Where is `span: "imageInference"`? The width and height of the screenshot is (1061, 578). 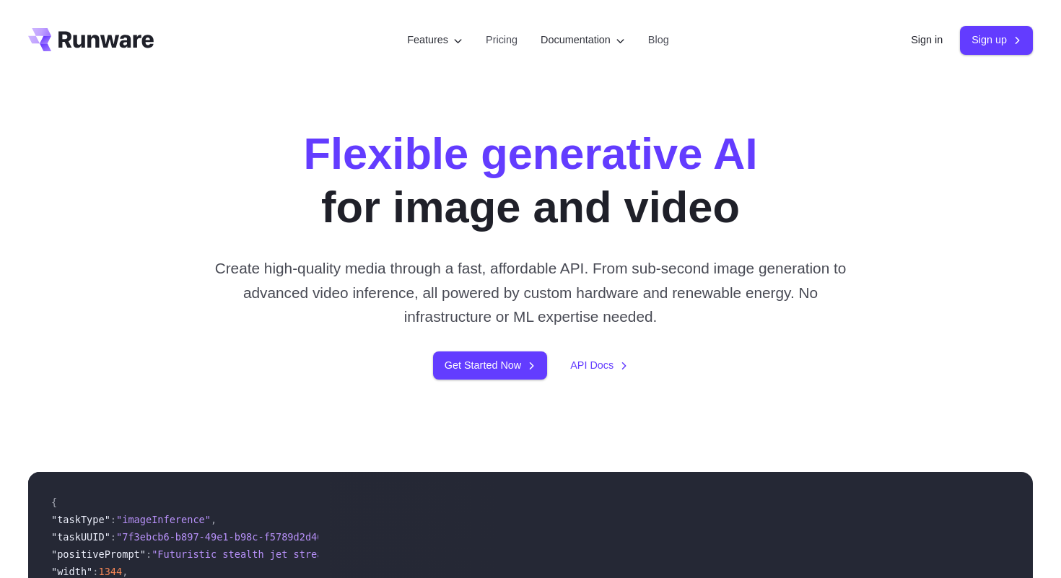
span: "imageInference" is located at coordinates (163, 520).